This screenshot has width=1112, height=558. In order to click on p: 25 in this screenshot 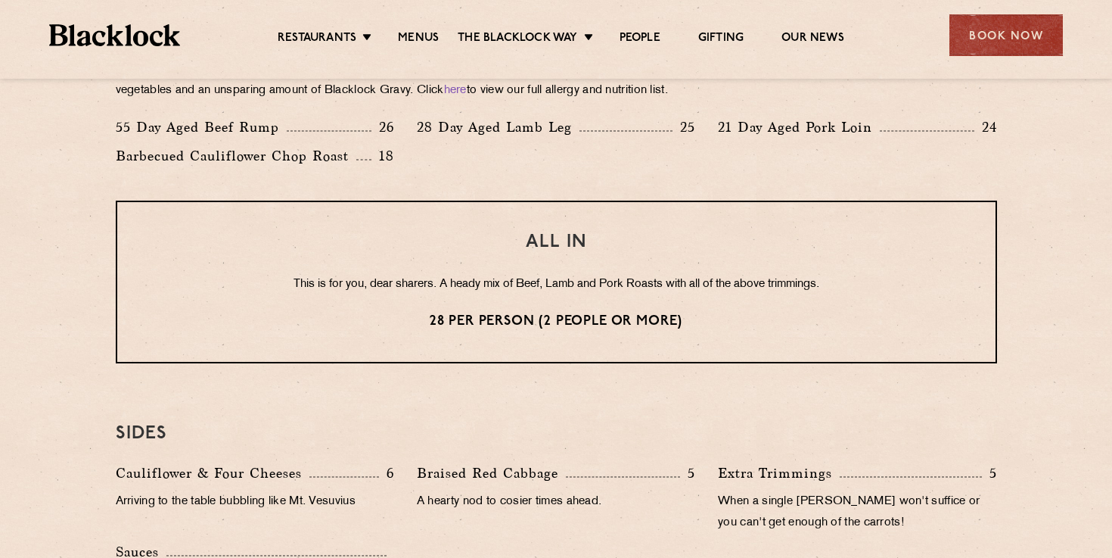, I will do `click(684, 127)`.